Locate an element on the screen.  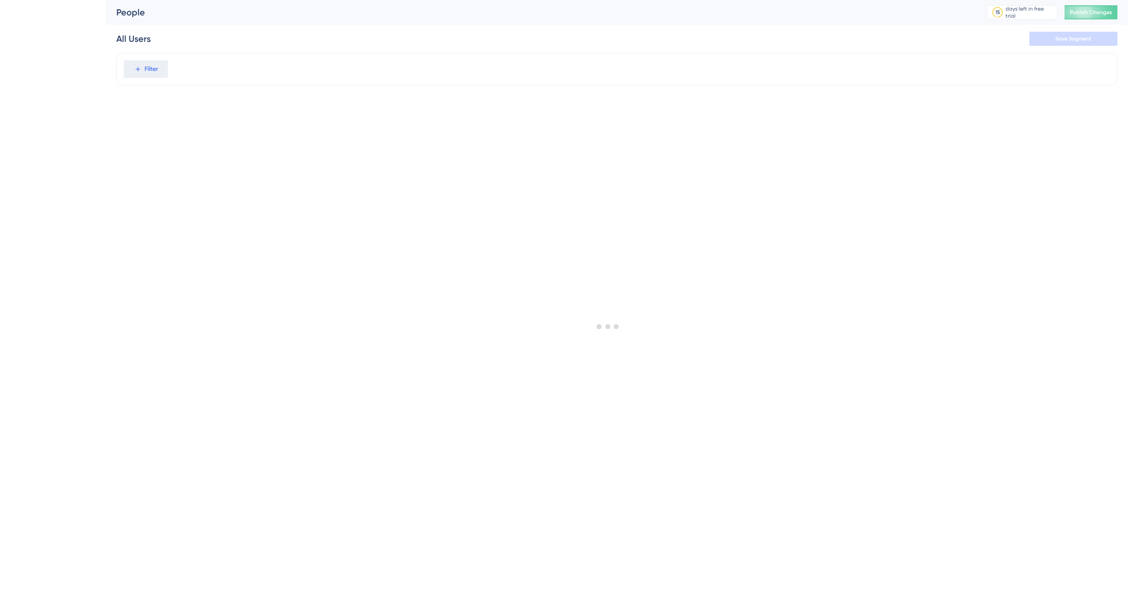
div: All Users is located at coordinates (134, 39).